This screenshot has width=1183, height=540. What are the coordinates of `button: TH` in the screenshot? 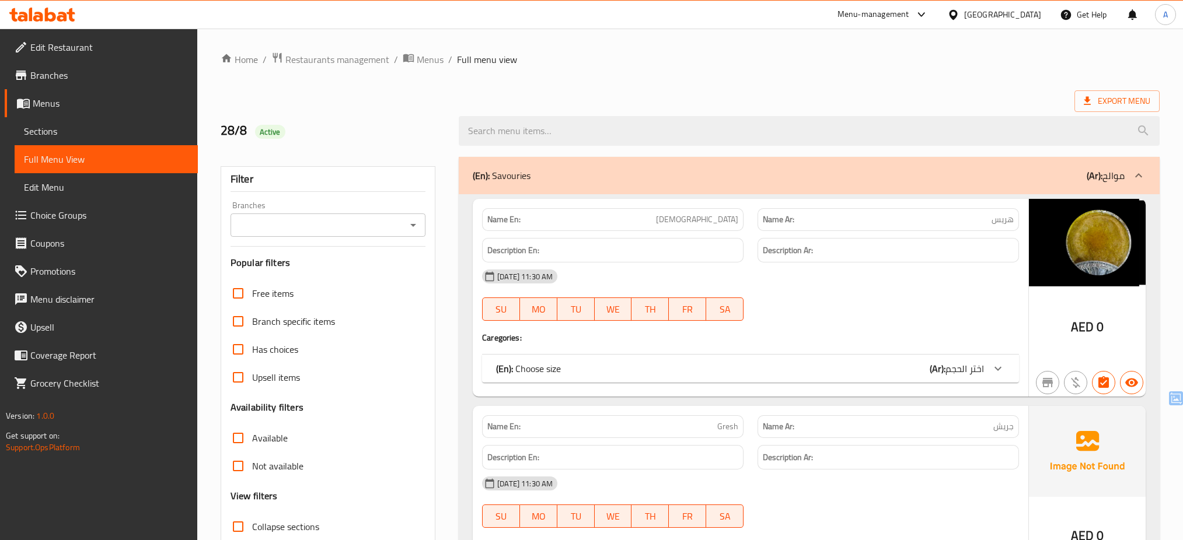 It's located at (650, 309).